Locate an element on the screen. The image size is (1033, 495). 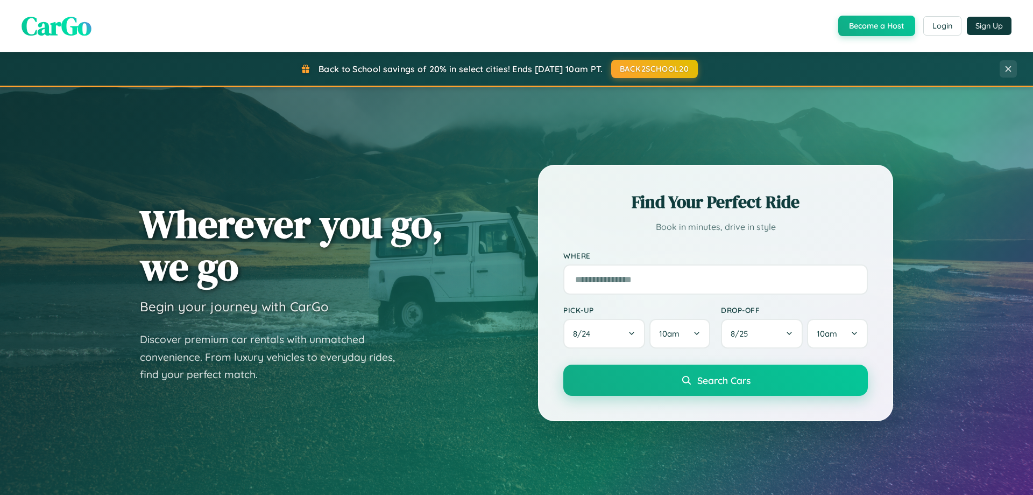
span: CarGo is located at coordinates (57, 26).